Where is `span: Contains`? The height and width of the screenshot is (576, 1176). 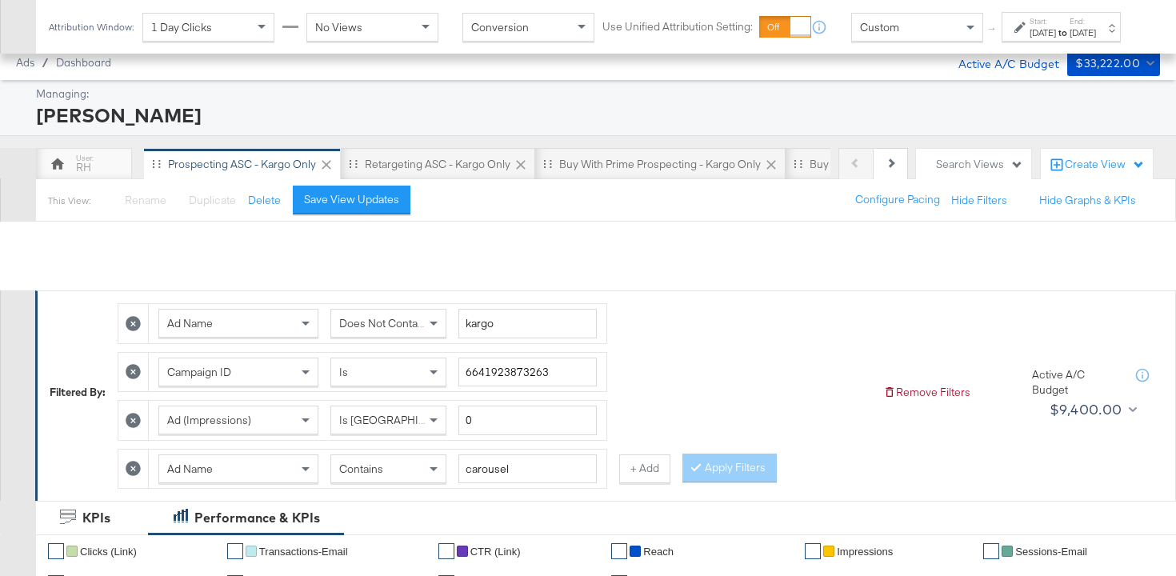 span: Contains is located at coordinates (361, 469).